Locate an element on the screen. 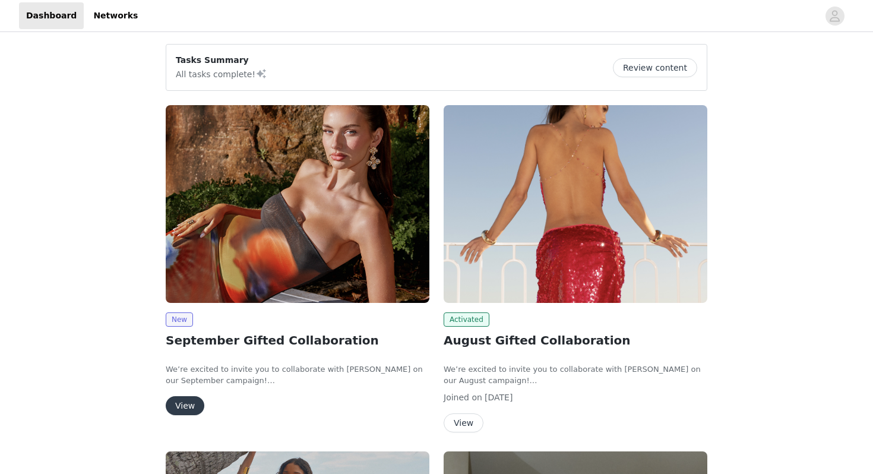 This screenshot has height=474, width=873. div: avatar is located at coordinates (835, 16).